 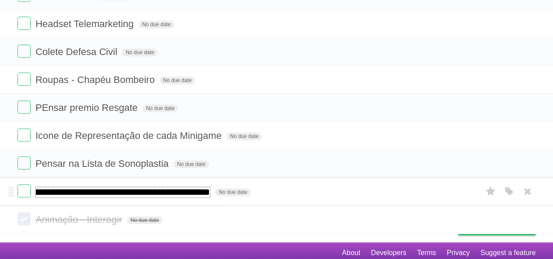 I want to click on span: PEnsar premio Resgate, so click(x=87, y=108).